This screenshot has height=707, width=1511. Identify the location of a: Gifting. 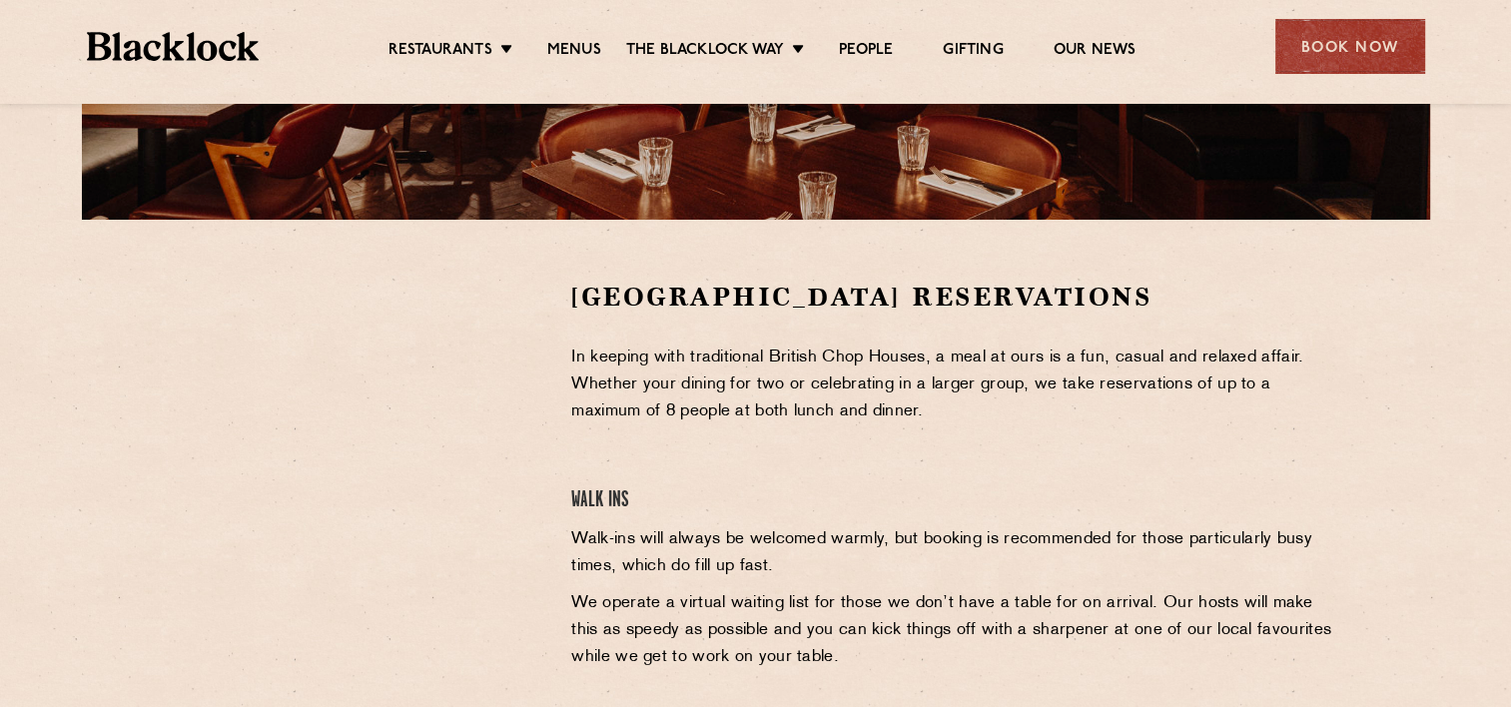
(972, 52).